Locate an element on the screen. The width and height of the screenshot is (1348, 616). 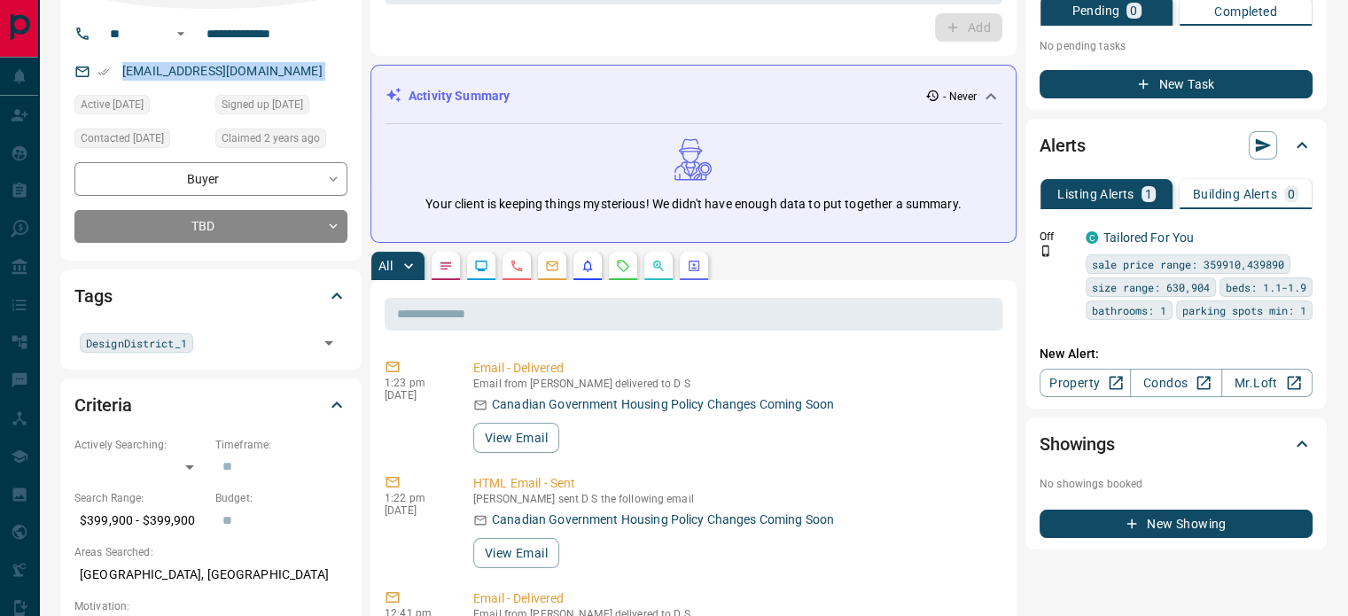
a: Tailored For You is located at coordinates (1148, 237).